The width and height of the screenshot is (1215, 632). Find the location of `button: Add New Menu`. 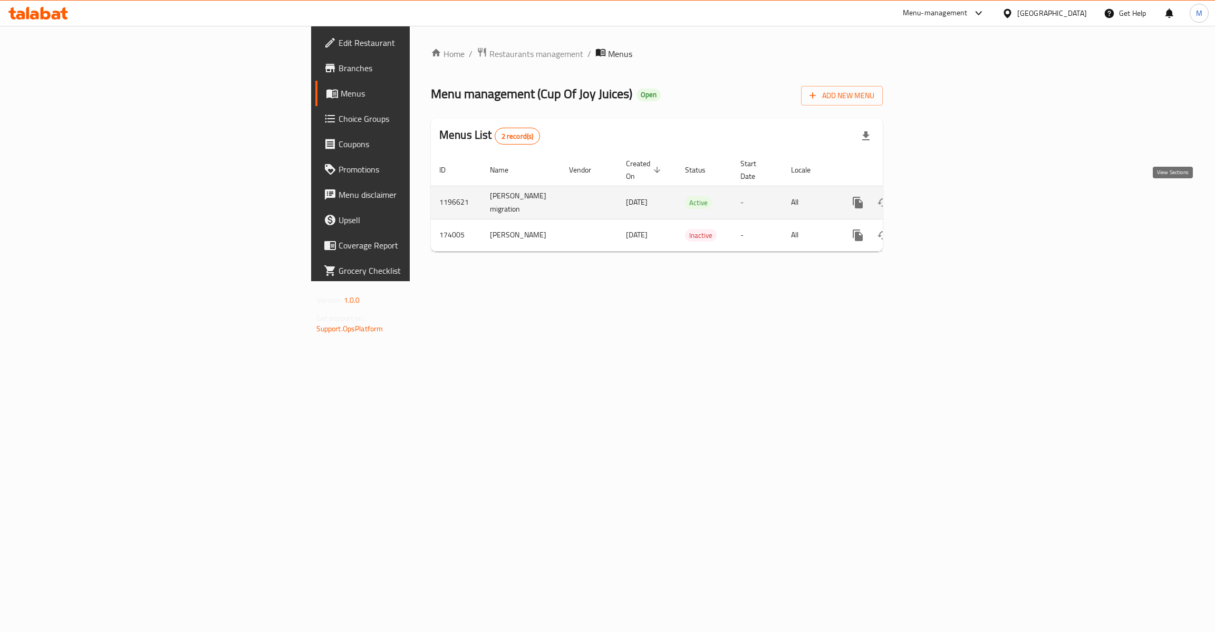

button: Add New Menu is located at coordinates (842, 95).